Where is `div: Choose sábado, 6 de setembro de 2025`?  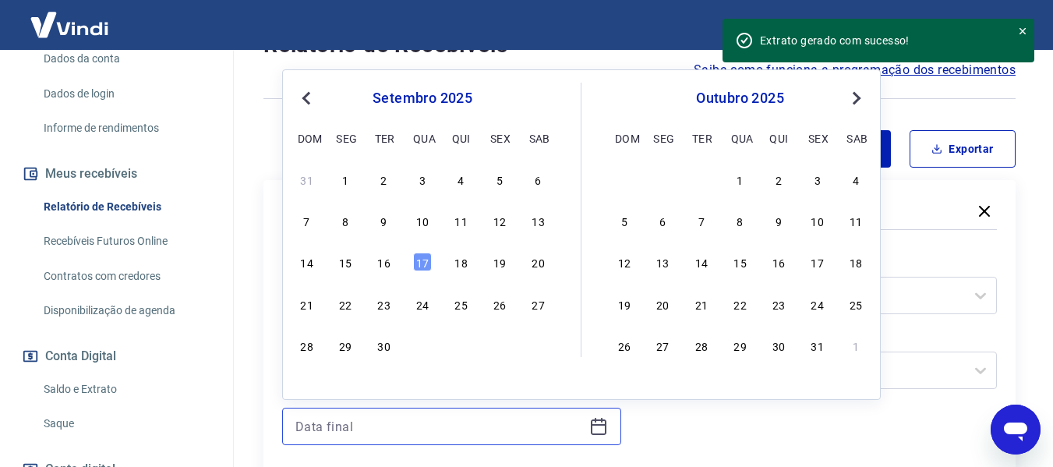 div: Choose sábado, 6 de setembro de 2025 is located at coordinates (539, 179).